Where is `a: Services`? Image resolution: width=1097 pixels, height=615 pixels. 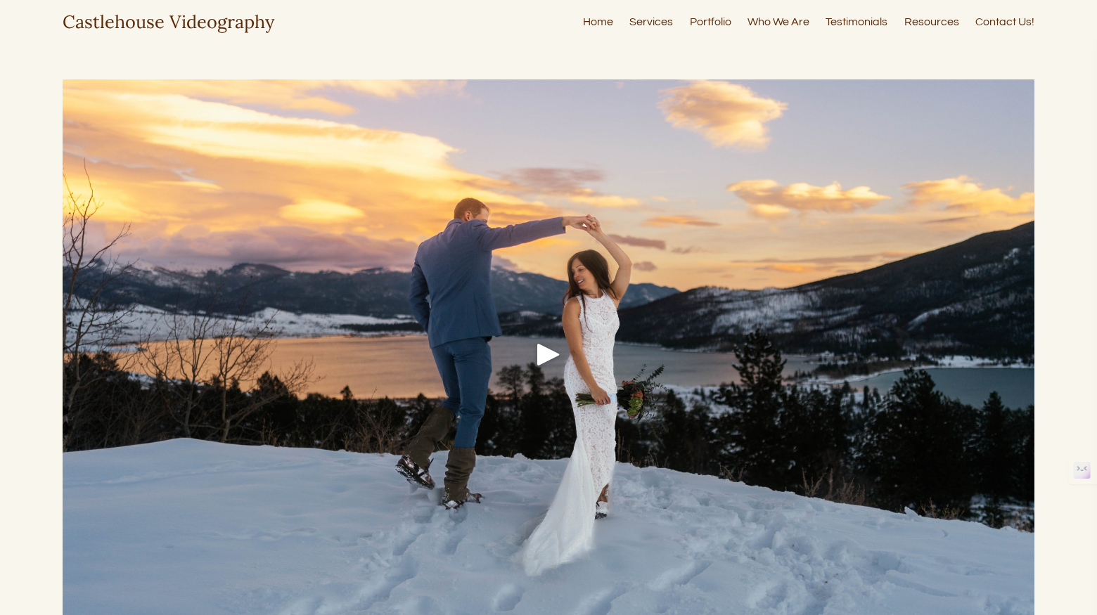 a: Services is located at coordinates (651, 21).